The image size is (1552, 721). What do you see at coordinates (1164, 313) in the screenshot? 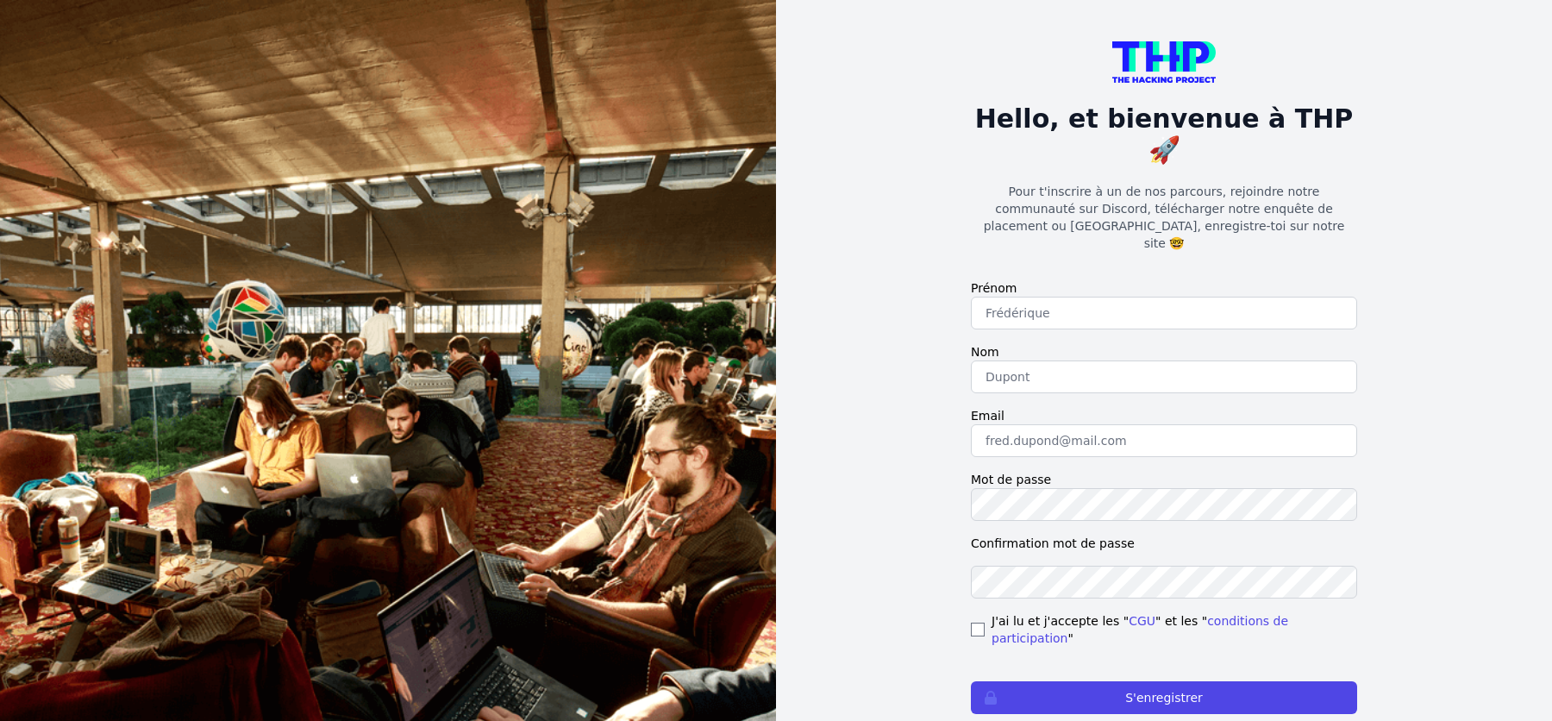
I see `input: Frédérique` at bounding box center [1164, 313].